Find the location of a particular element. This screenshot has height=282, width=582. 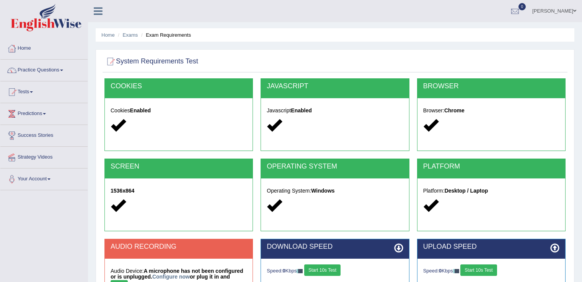

a: Exams is located at coordinates (130, 35).